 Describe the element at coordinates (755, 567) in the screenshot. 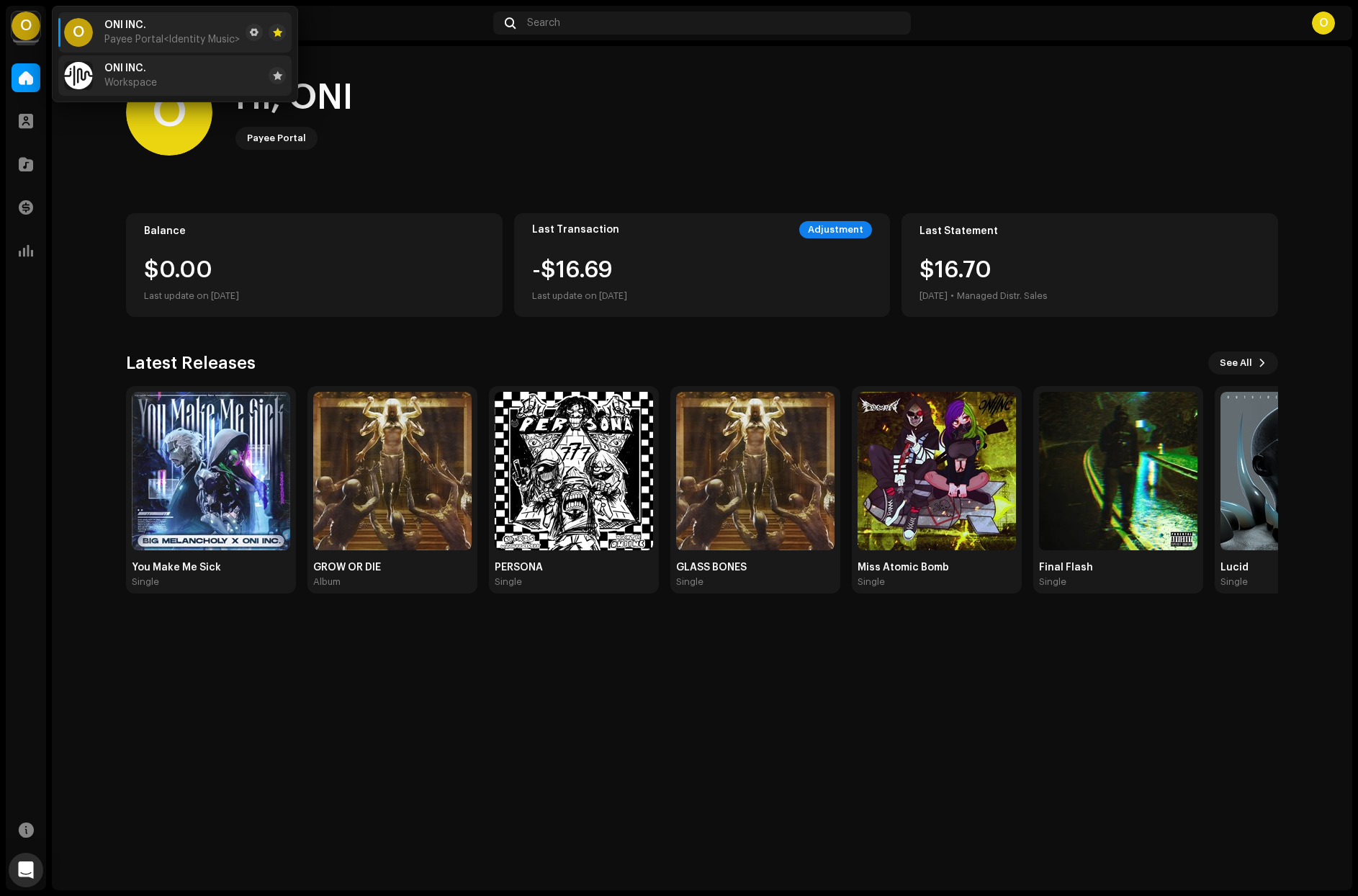

I see `div: GLASS BONES` at that location.